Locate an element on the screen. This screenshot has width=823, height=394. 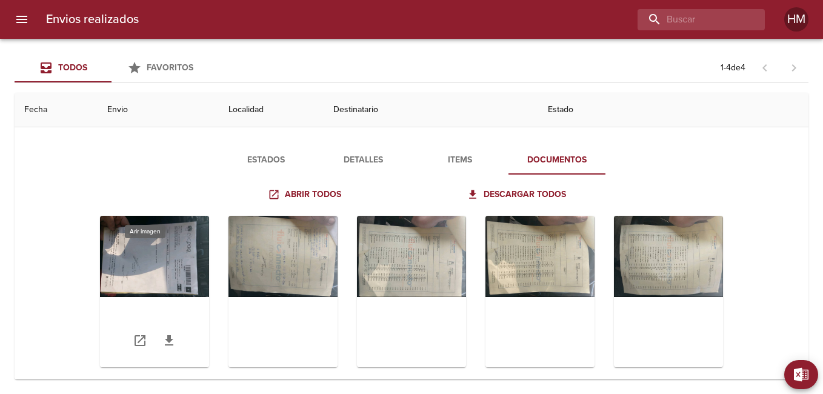
div: Abrir información de usuario is located at coordinates (797, 19).